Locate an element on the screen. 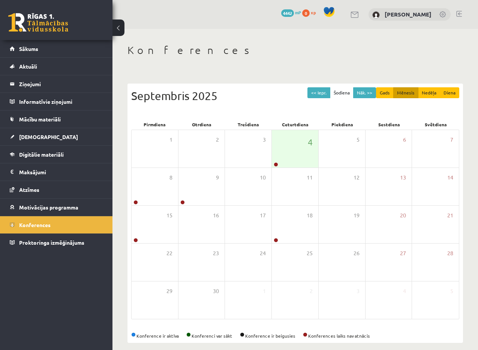  span: 23 is located at coordinates (216, 253).